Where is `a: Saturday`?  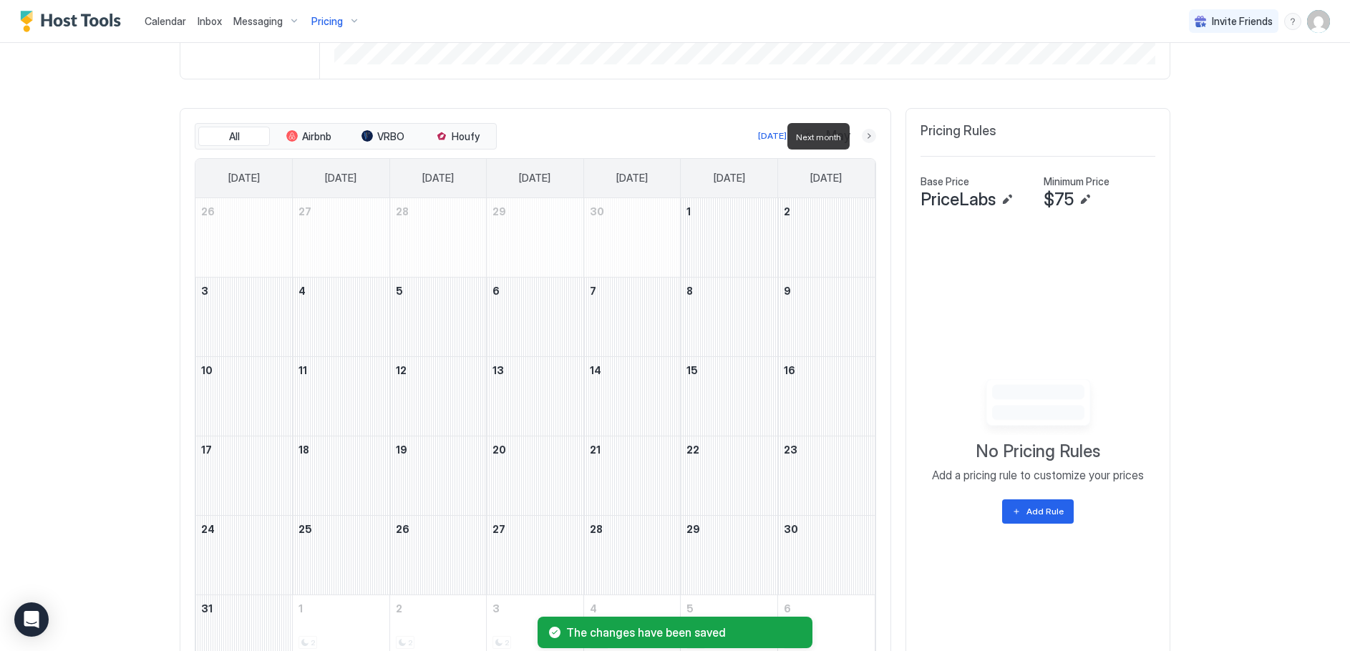 a: Saturday is located at coordinates (826, 178).